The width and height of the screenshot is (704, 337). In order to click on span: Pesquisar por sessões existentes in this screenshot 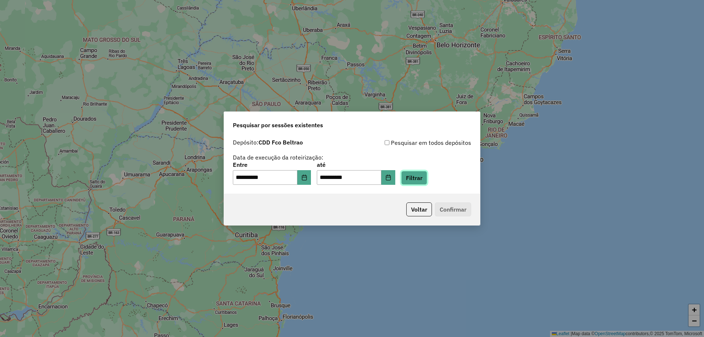, I will do `click(278, 125)`.